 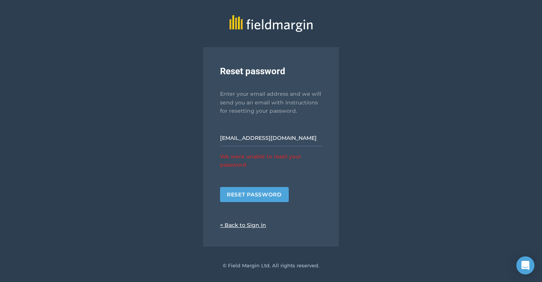 What do you see at coordinates (243, 225) in the screenshot?
I see `a: < Back to Sign in` at bounding box center [243, 225].